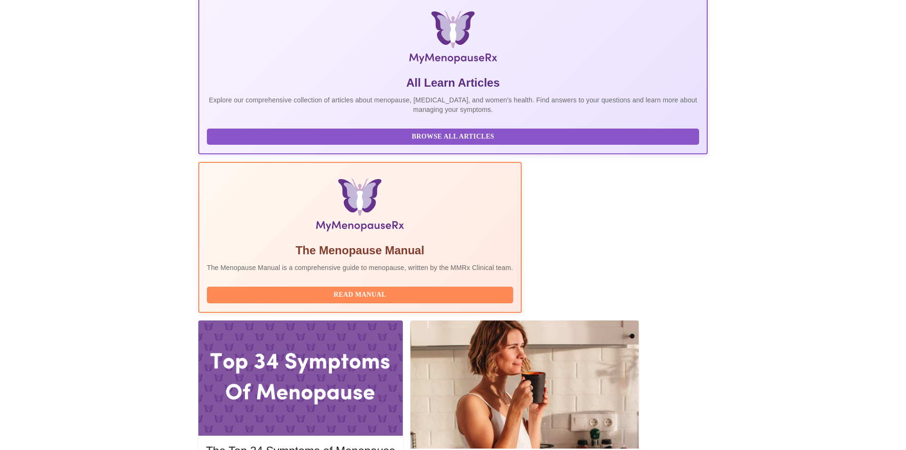  What do you see at coordinates (453, 83) in the screenshot?
I see `h5: All Learn Articles` at bounding box center [453, 83].